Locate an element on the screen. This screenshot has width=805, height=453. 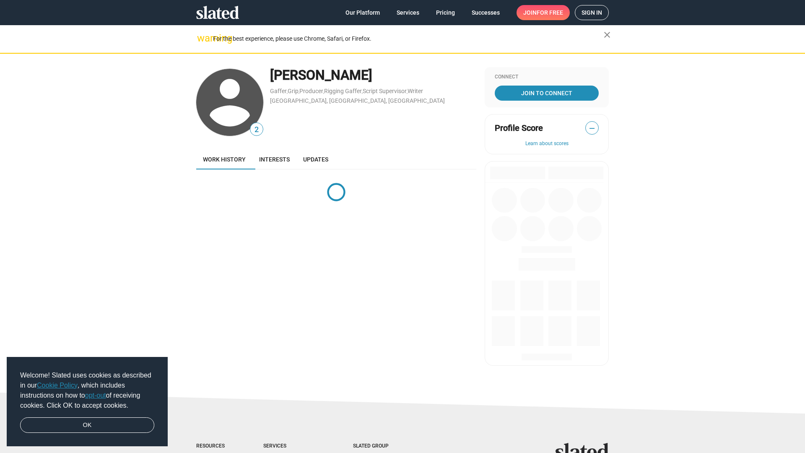
button: Learn about scores is located at coordinates (547, 144).